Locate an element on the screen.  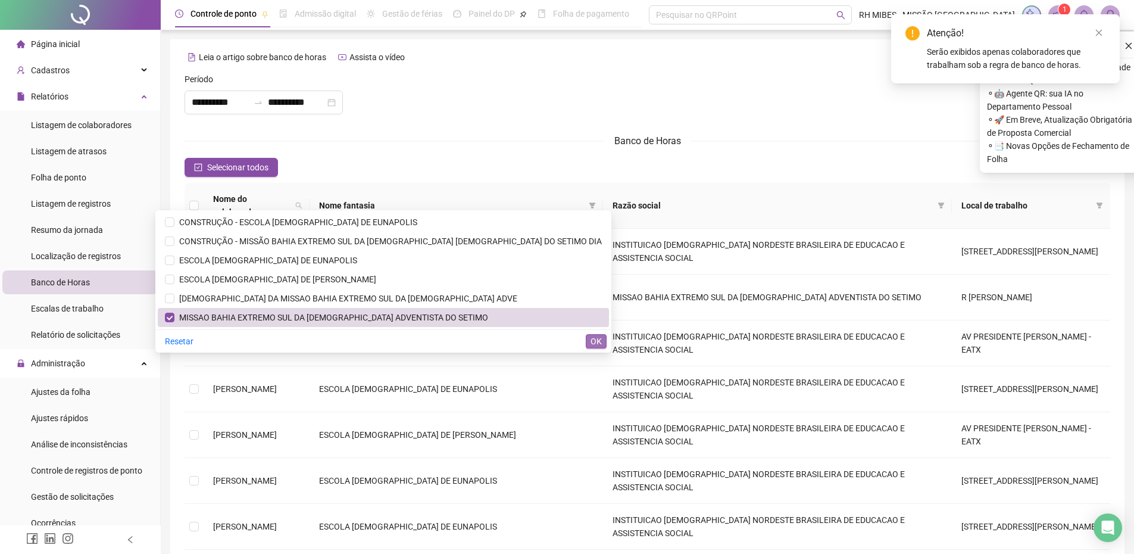
span: Análise de inconsistências is located at coordinates (79, 444).